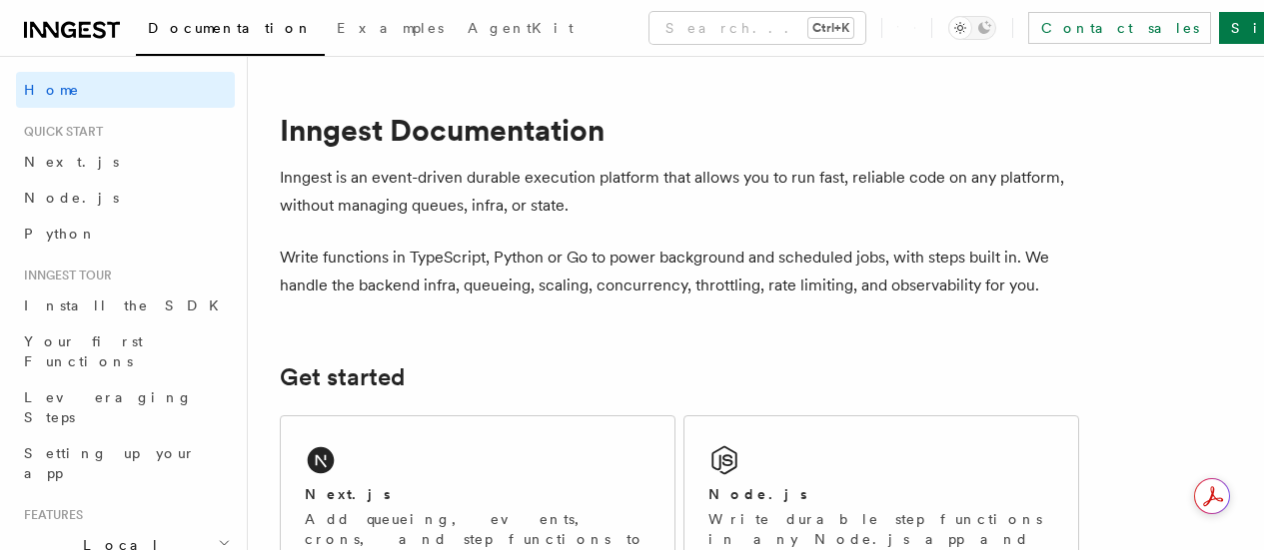  Describe the element at coordinates (59, 132) in the screenshot. I see `span: Quick start` at that location.